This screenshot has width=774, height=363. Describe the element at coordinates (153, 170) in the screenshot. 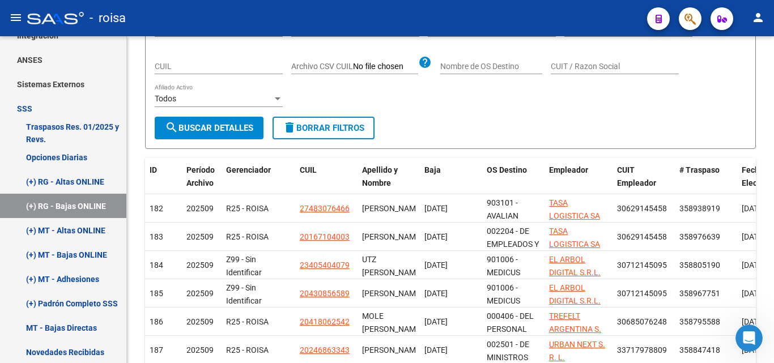

I see `span: ID` at that location.